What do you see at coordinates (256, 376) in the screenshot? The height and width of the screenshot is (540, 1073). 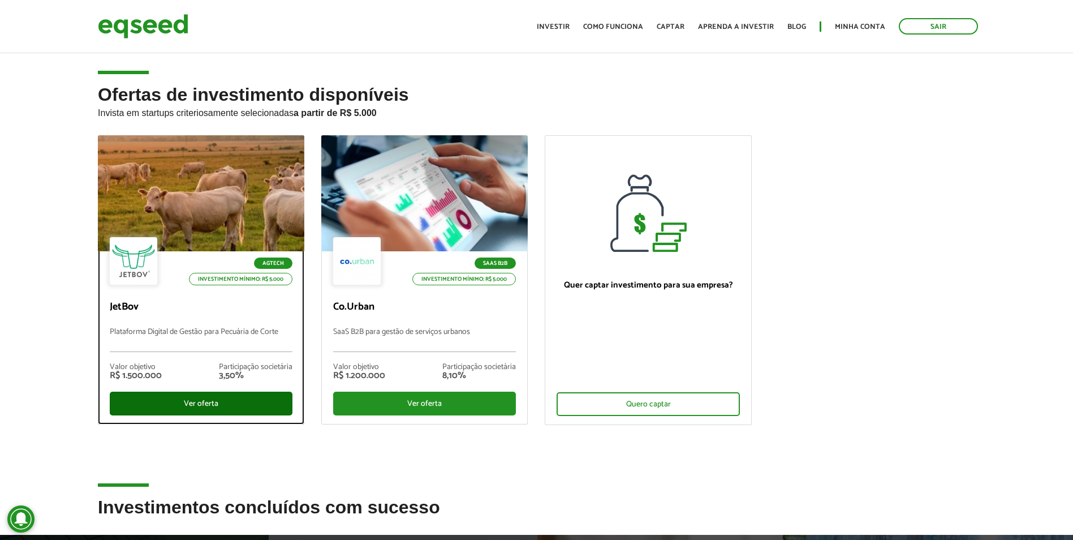 I see `div: 3,50%` at bounding box center [256, 376].